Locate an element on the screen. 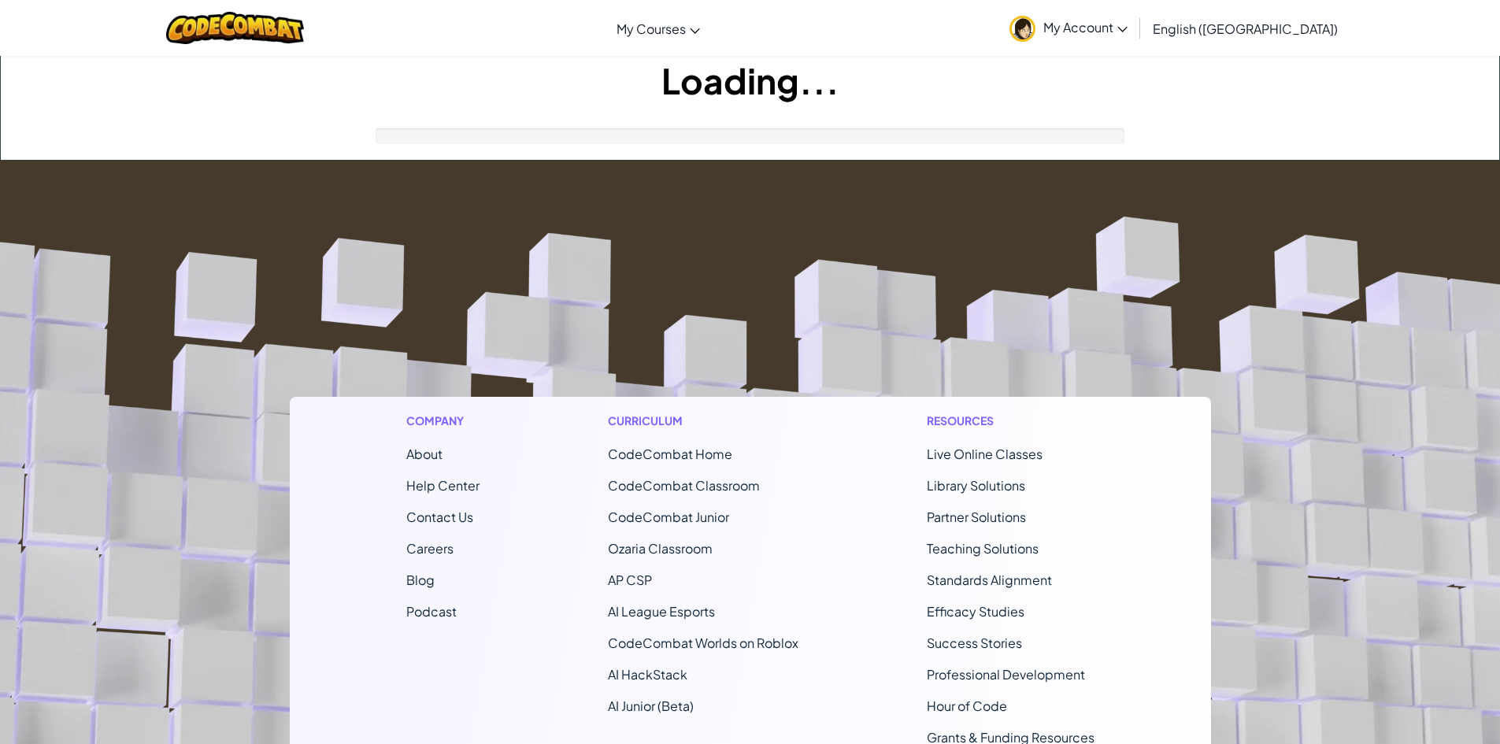 Image resolution: width=1500 pixels, height=744 pixels. a: Careers is located at coordinates (430, 548).